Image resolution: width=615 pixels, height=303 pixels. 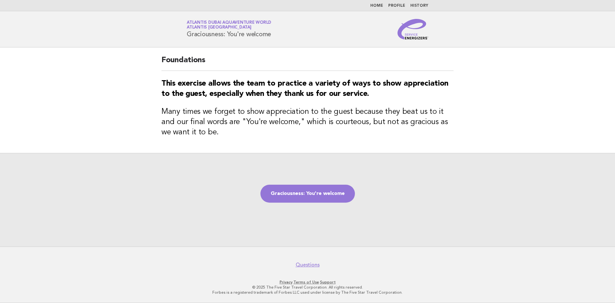 I want to click on img: Service Energizers, so click(x=413, y=29).